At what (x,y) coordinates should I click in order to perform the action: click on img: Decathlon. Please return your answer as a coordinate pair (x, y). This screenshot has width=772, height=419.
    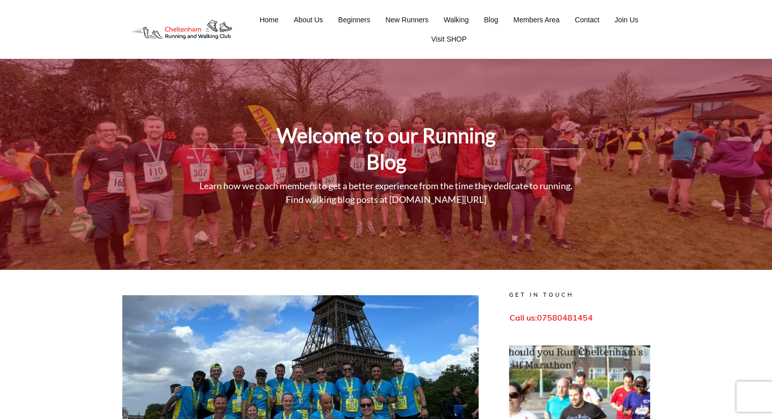
    Looking at the image, I should click on (181, 29).